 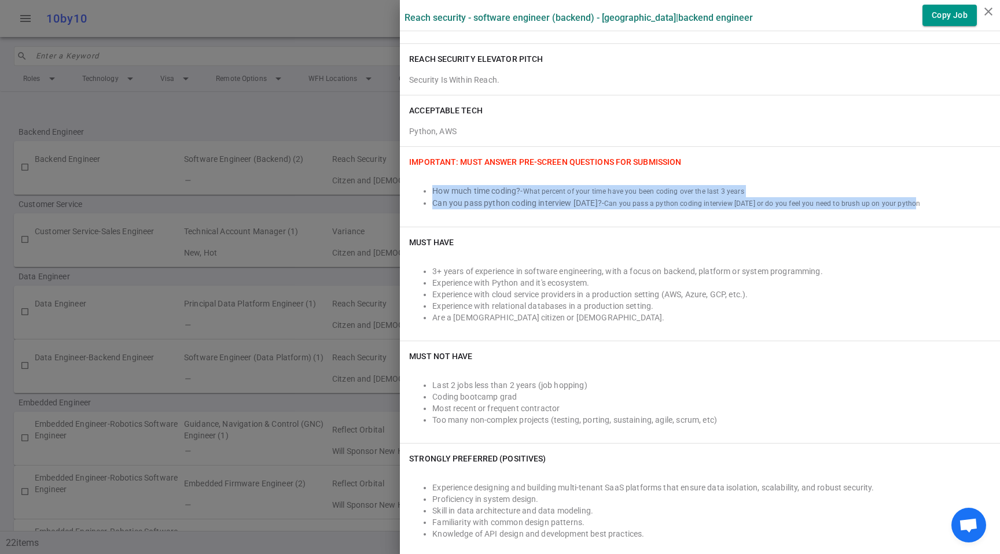 I want to click on li: How much time coding? -, so click(x=711, y=191).